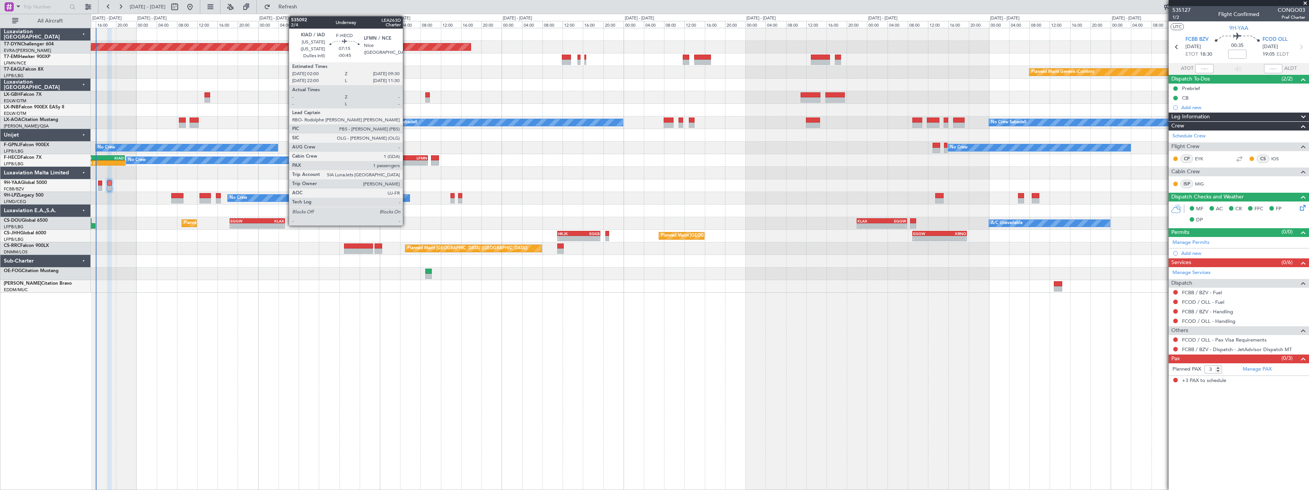 This screenshot has height=490, width=1309. I want to click on div: 20:00, so click(491, 24).